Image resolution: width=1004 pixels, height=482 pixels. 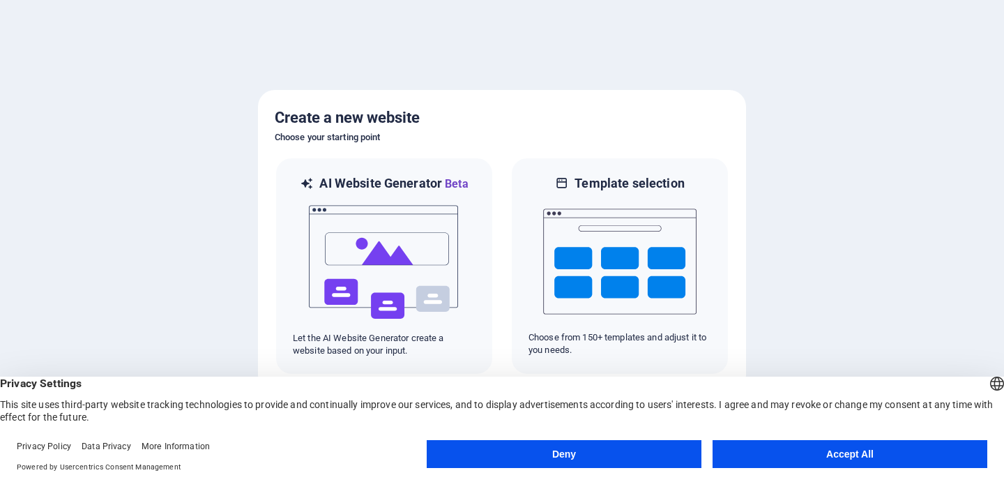 I want to click on p: Choose from 150+ templates and adjust it to you needs., so click(x=620, y=344).